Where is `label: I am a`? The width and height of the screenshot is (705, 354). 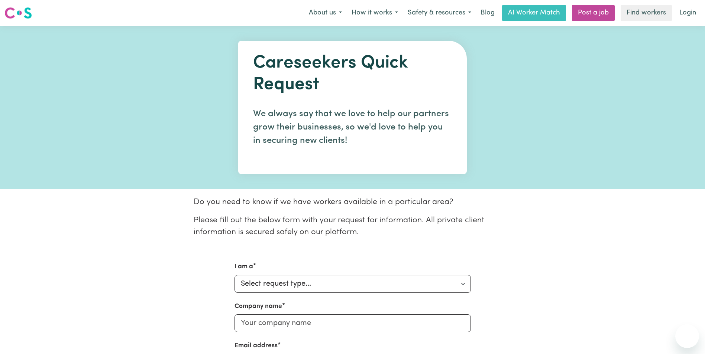
label: I am a is located at coordinates (244, 267).